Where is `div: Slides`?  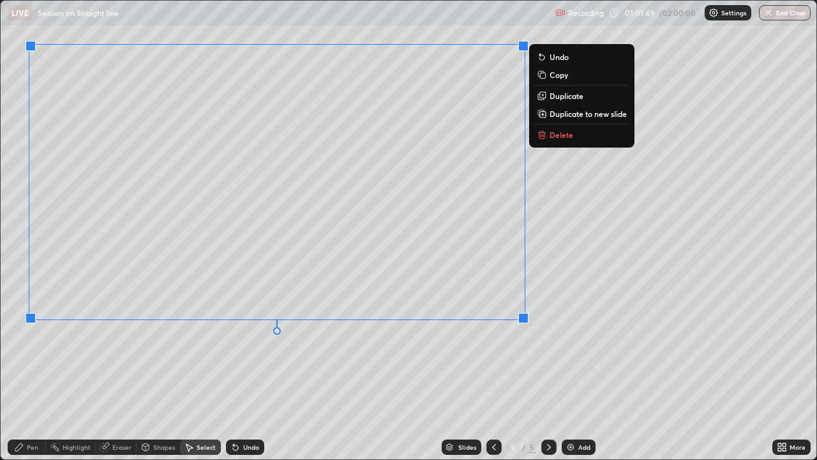
div: Slides is located at coordinates (467, 447).